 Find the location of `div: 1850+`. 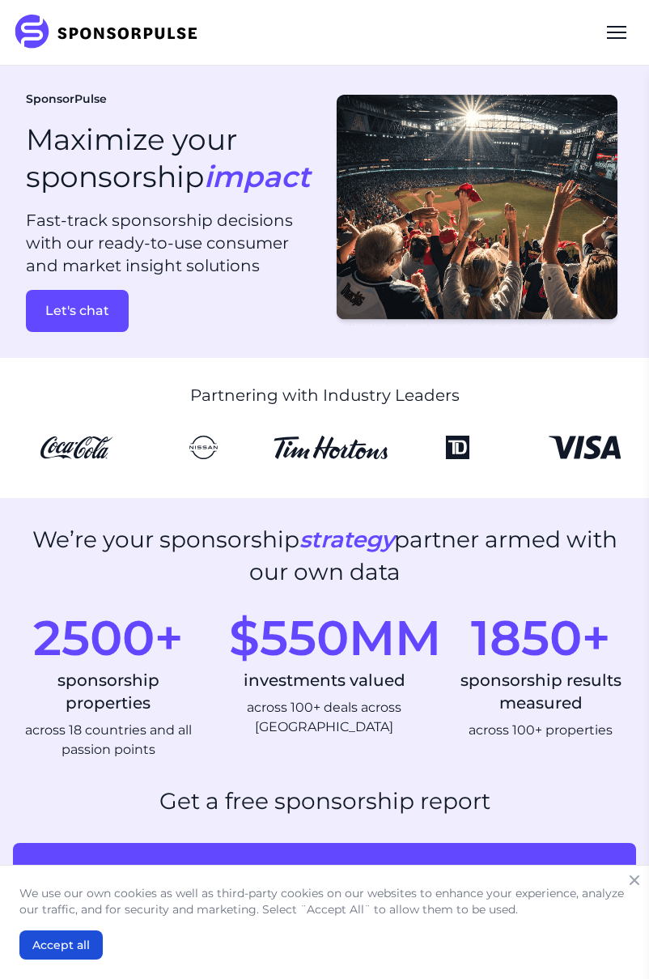

div: 1850+ is located at coordinates (541, 638).